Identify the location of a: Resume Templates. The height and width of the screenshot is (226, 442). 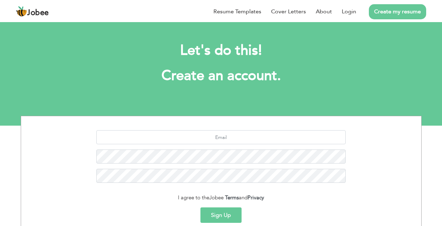
(237, 12).